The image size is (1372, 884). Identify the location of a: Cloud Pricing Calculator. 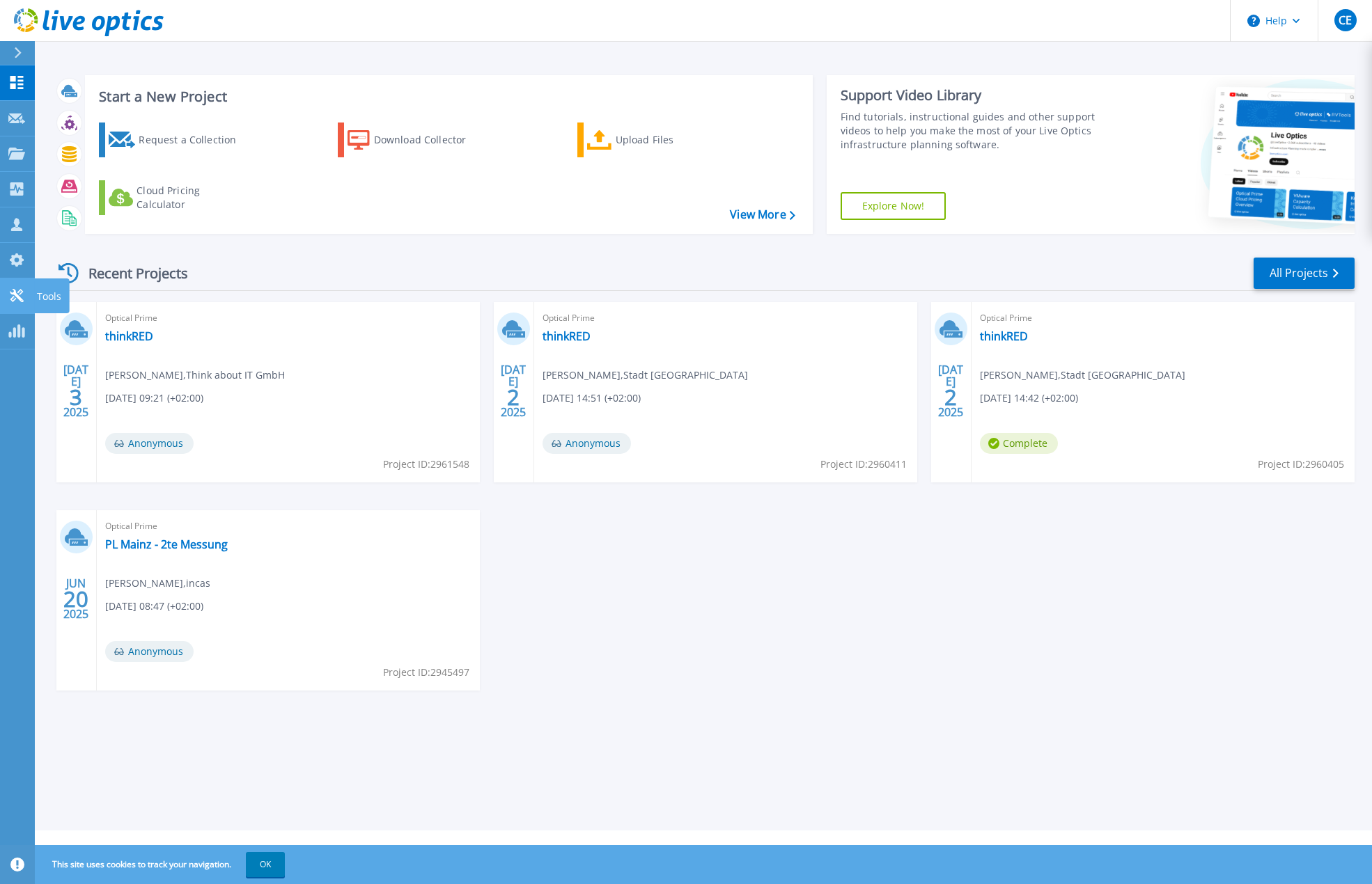
(176, 198).